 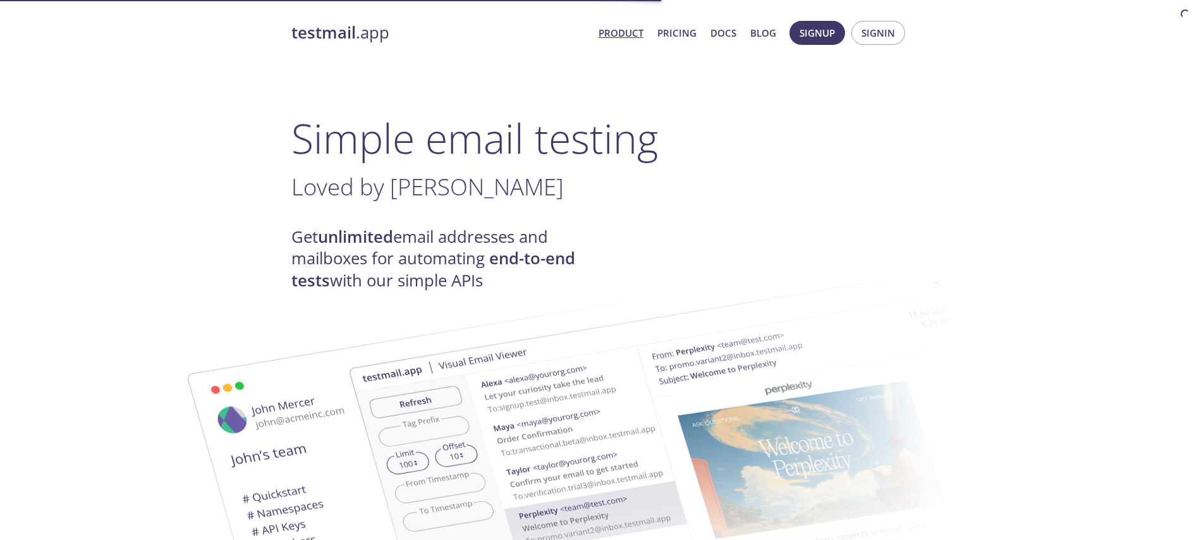 I want to click on strong: end-to-end tests, so click(x=433, y=269).